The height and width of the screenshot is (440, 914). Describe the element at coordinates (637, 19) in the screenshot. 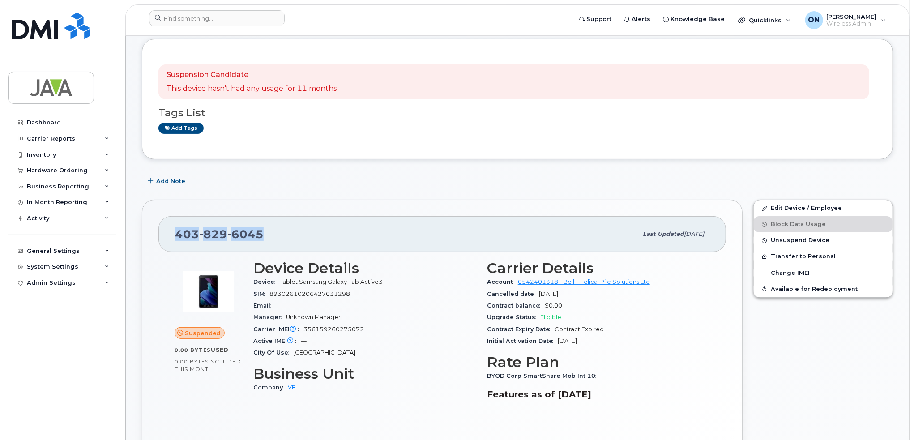

I see `a: Alerts` at that location.